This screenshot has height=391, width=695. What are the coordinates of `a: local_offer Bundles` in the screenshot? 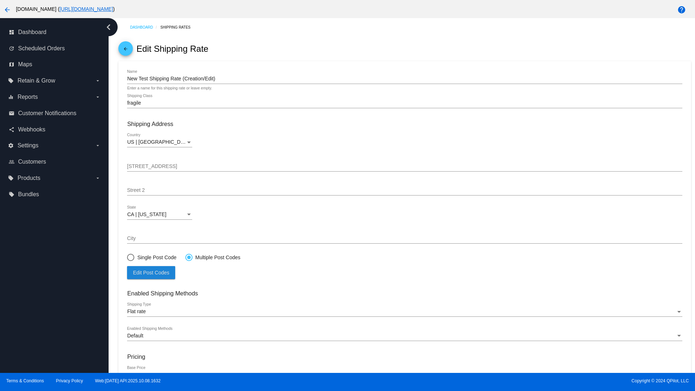 It's located at (55, 194).